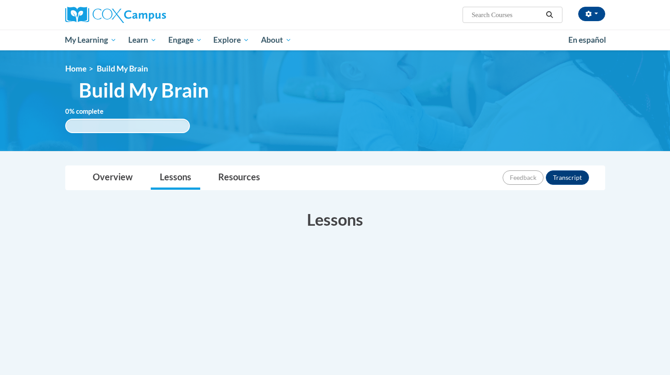 This screenshot has height=375, width=670. I want to click on a: Learn, so click(142, 40).